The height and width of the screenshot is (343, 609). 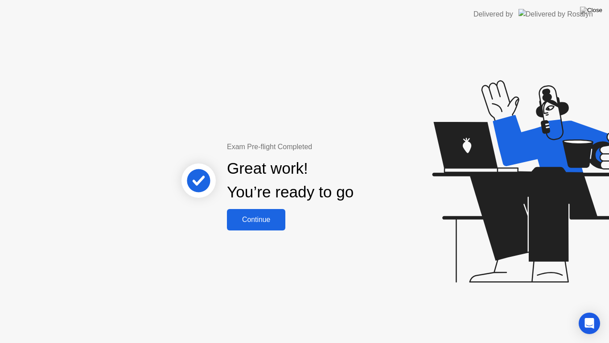 I want to click on div: Great work! You’re ready to go, so click(x=290, y=180).